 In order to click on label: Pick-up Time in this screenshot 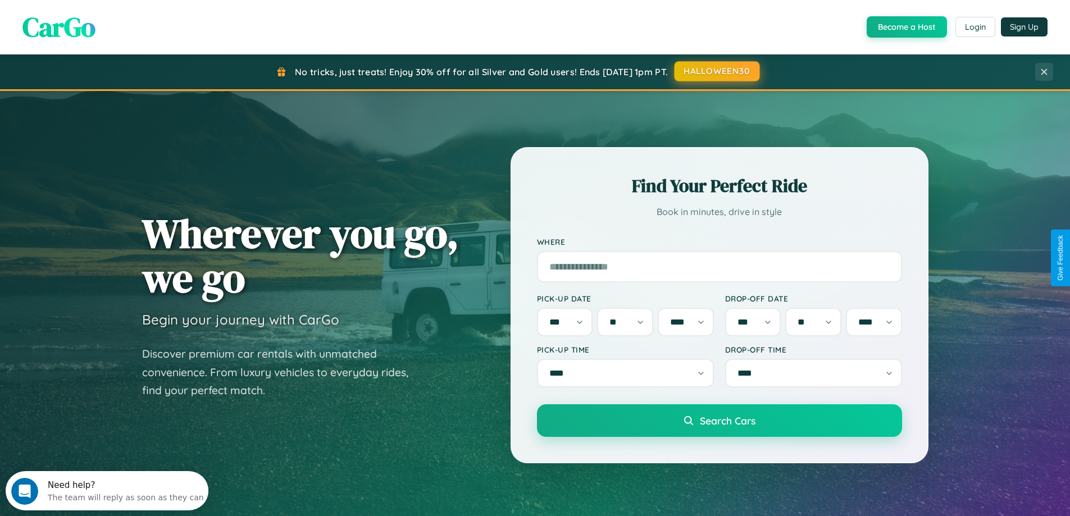, I will do `click(625, 349)`.